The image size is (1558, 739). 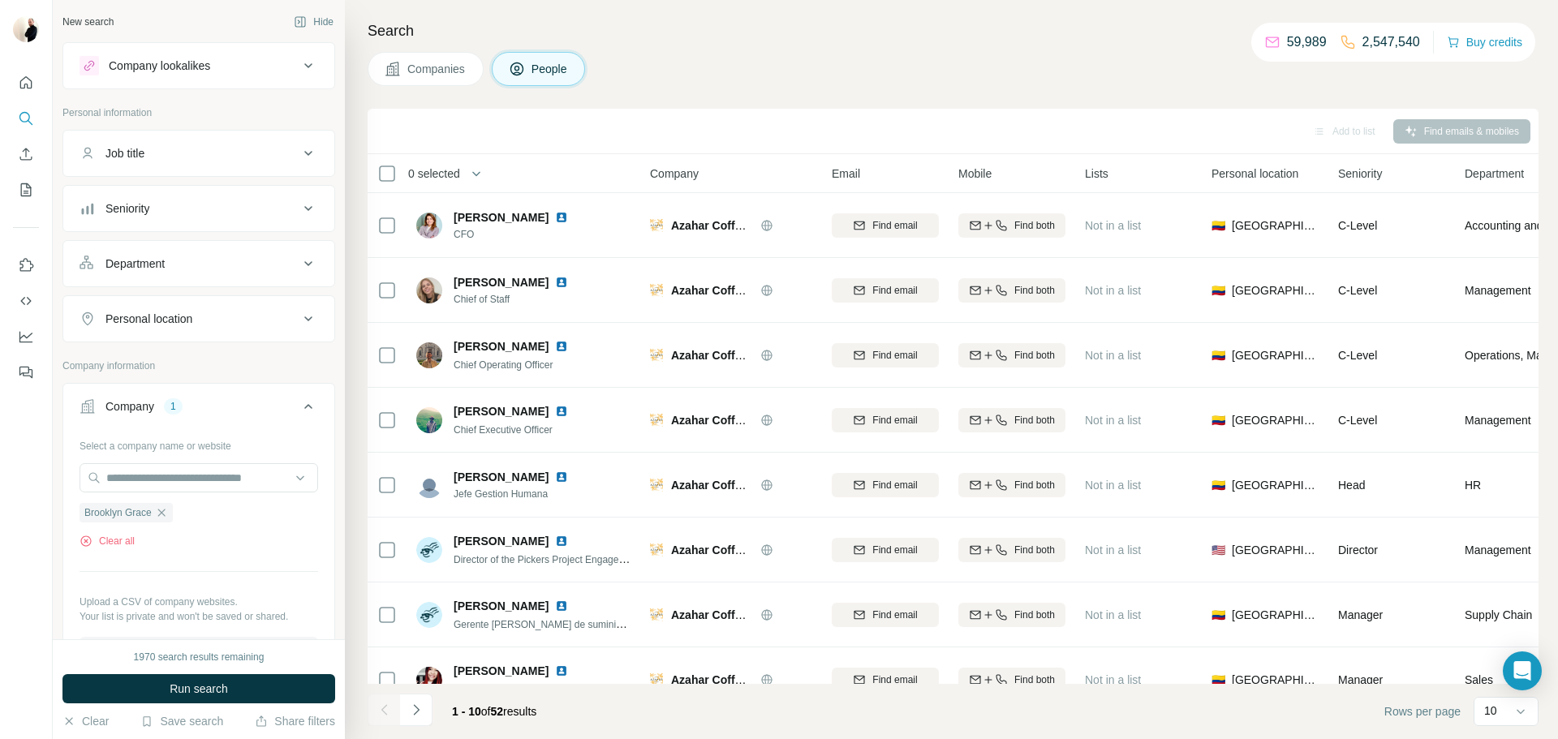 What do you see at coordinates (26, 372) in the screenshot?
I see `button: Feedback` at bounding box center [26, 372].